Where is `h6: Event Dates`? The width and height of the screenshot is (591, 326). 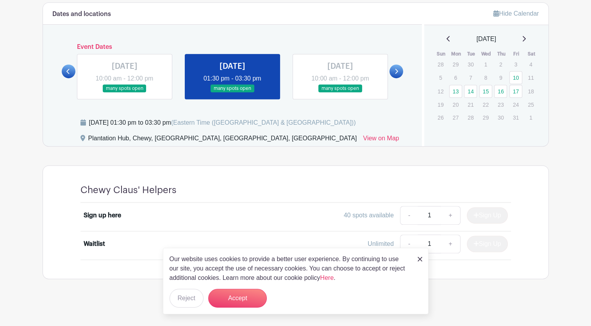
h6: Event Dates is located at coordinates (232, 47).